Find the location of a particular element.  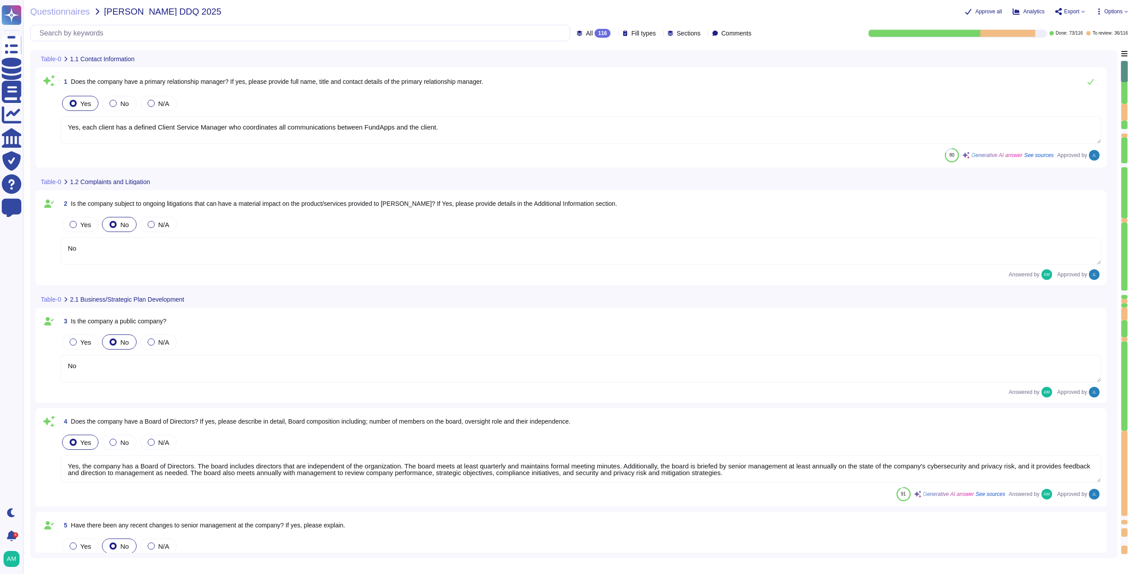

span: Is the company subject to ongoing litigations that can have a material impact on the product/serv... is located at coordinates (344, 203).